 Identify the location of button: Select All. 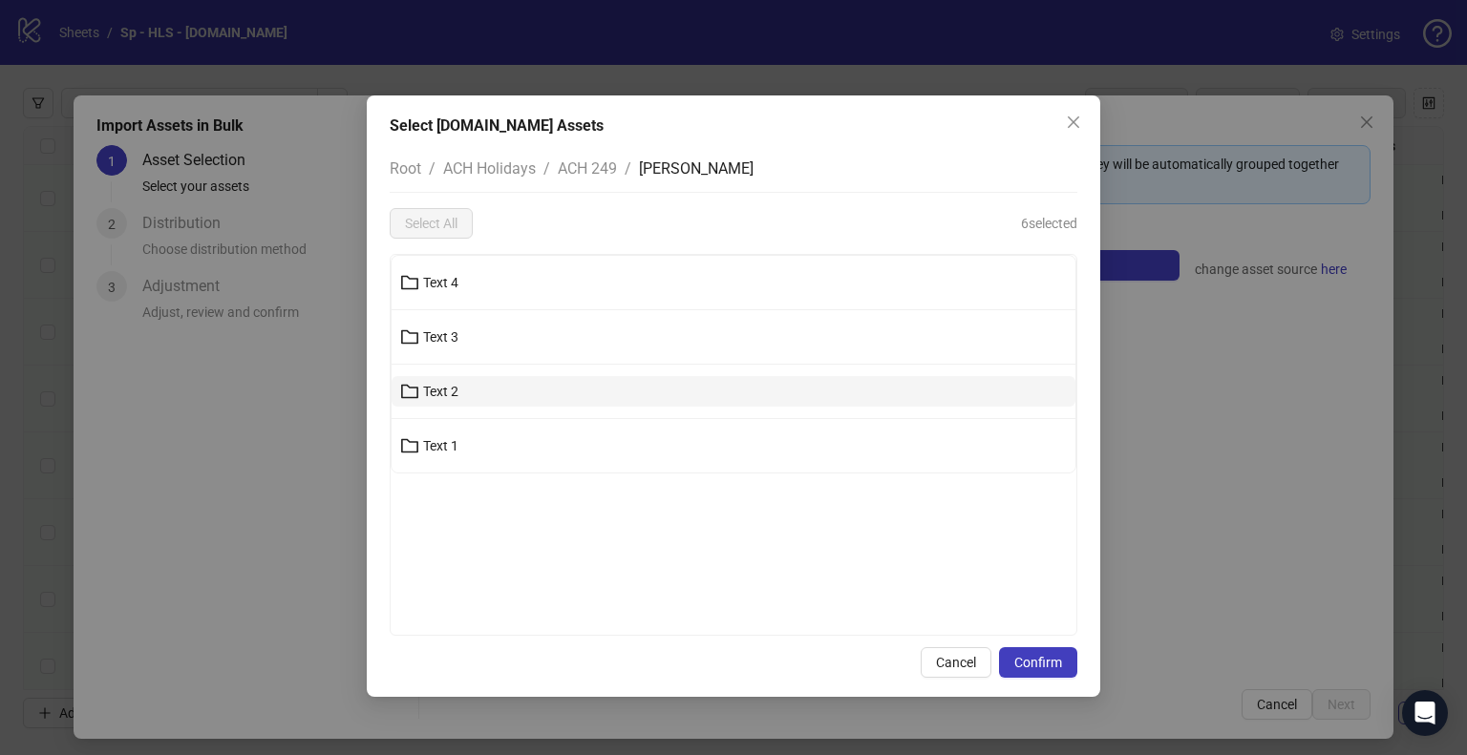
(431, 223).